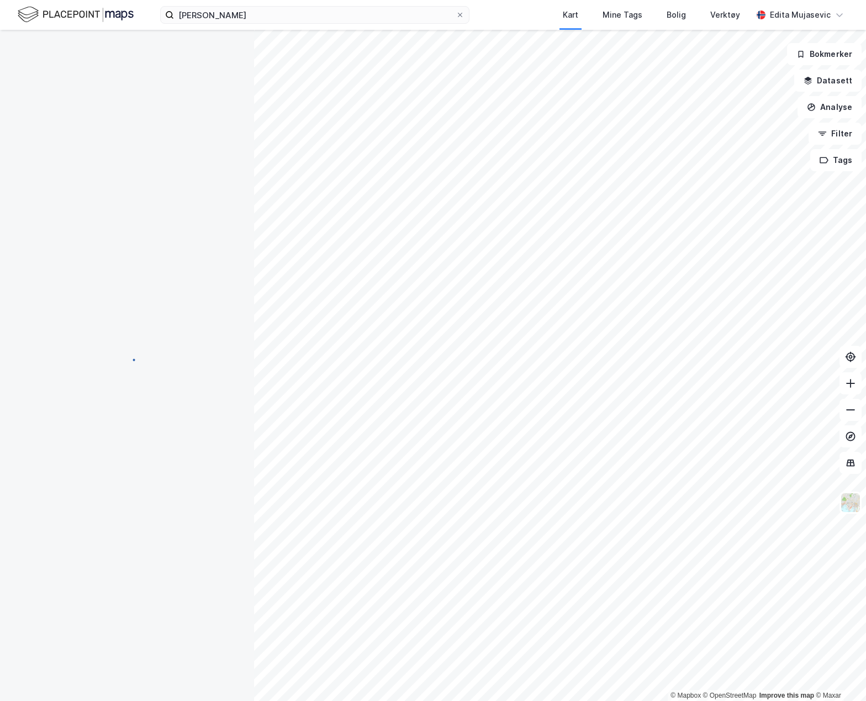  Describe the element at coordinates (830, 107) in the screenshot. I see `button: Analyse` at that location.